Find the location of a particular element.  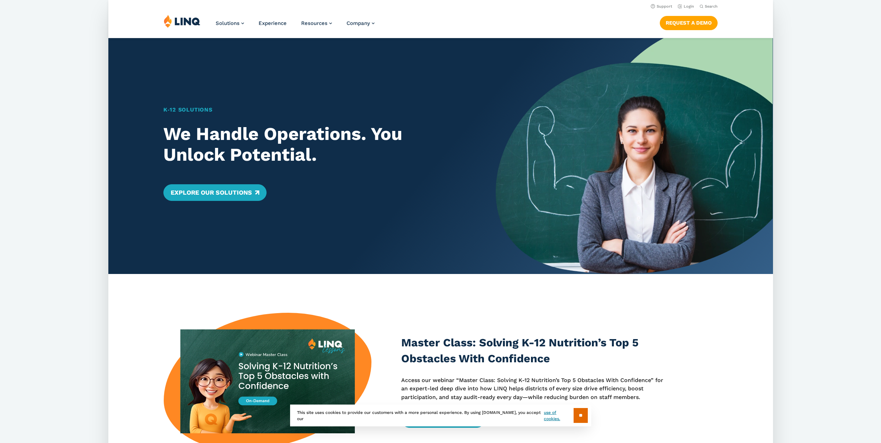

p: Access our webinar “Master Class: Solving K-12 Nutrition’s Top 5 Obstacles With Confidence” for a... is located at coordinates (535, 388).